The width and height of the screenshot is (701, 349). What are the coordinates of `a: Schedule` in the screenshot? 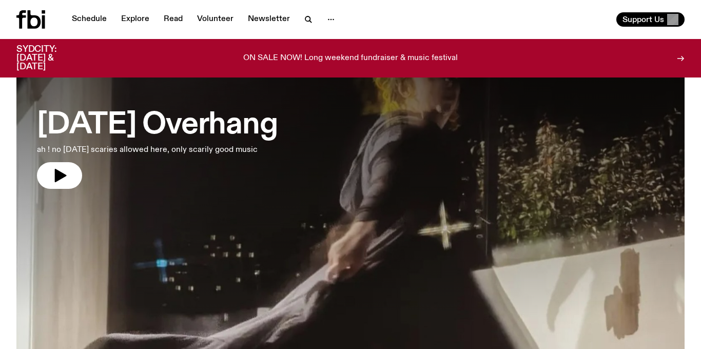 It's located at (89, 20).